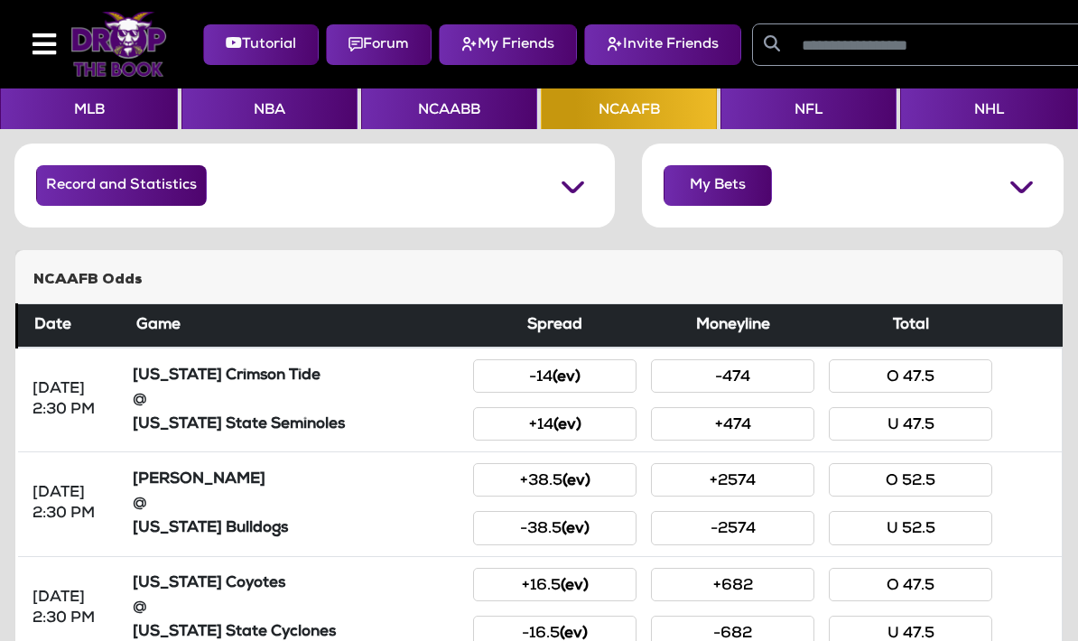 This screenshot has height=641, width=1078. Describe the element at coordinates (296, 326) in the screenshot. I see `th: Game` at that location.